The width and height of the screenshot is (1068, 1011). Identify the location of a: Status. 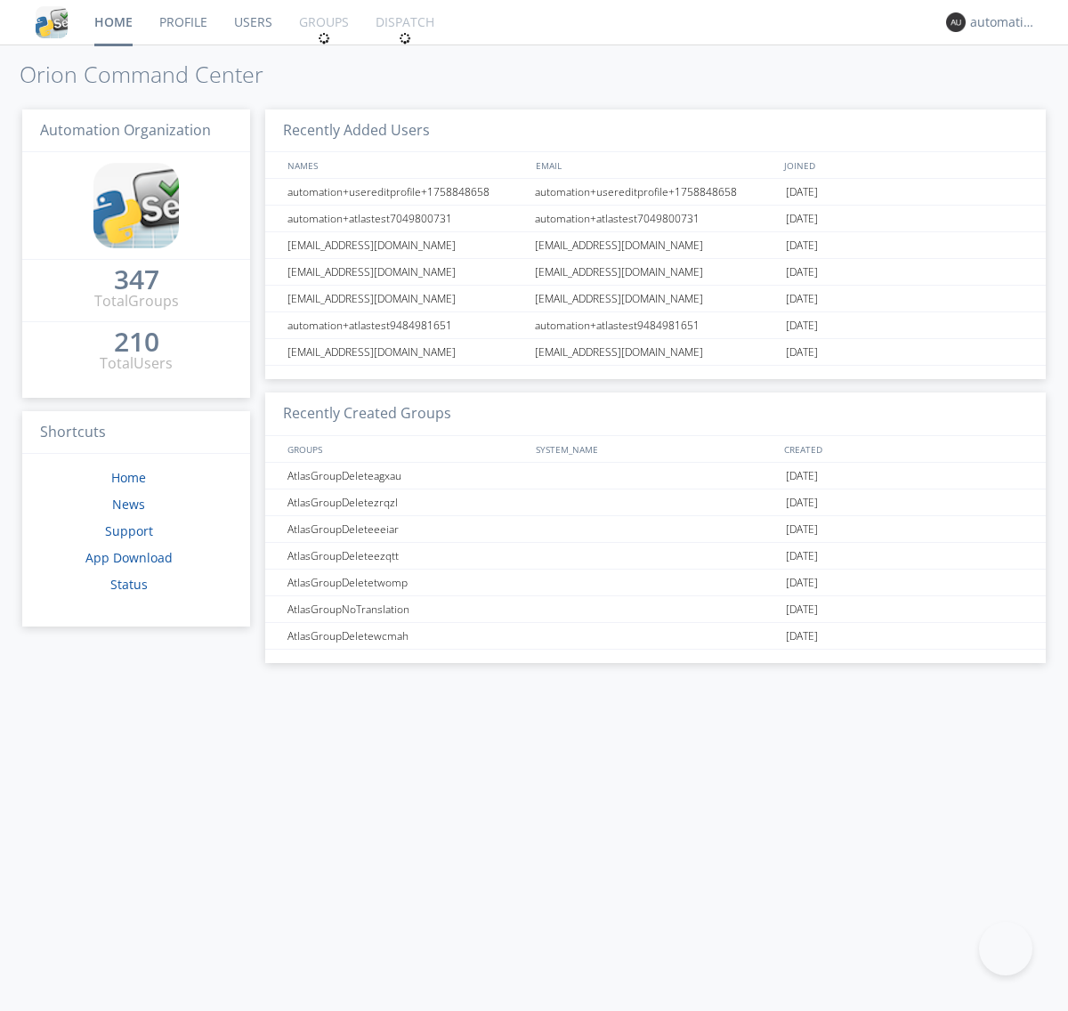
(129, 584).